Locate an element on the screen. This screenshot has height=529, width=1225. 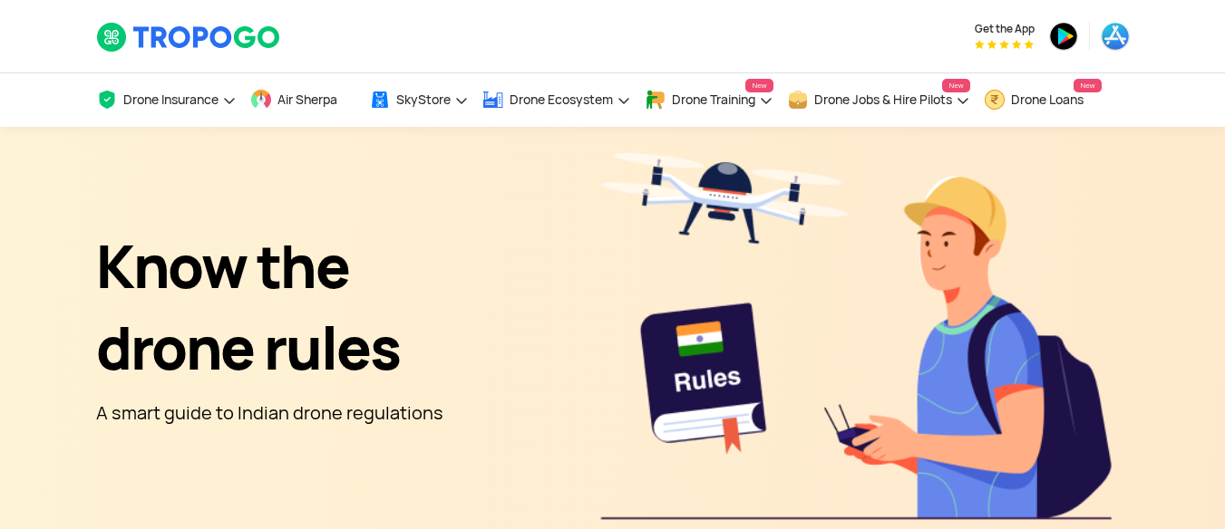
span: Drone Loans is located at coordinates (1047, 100).